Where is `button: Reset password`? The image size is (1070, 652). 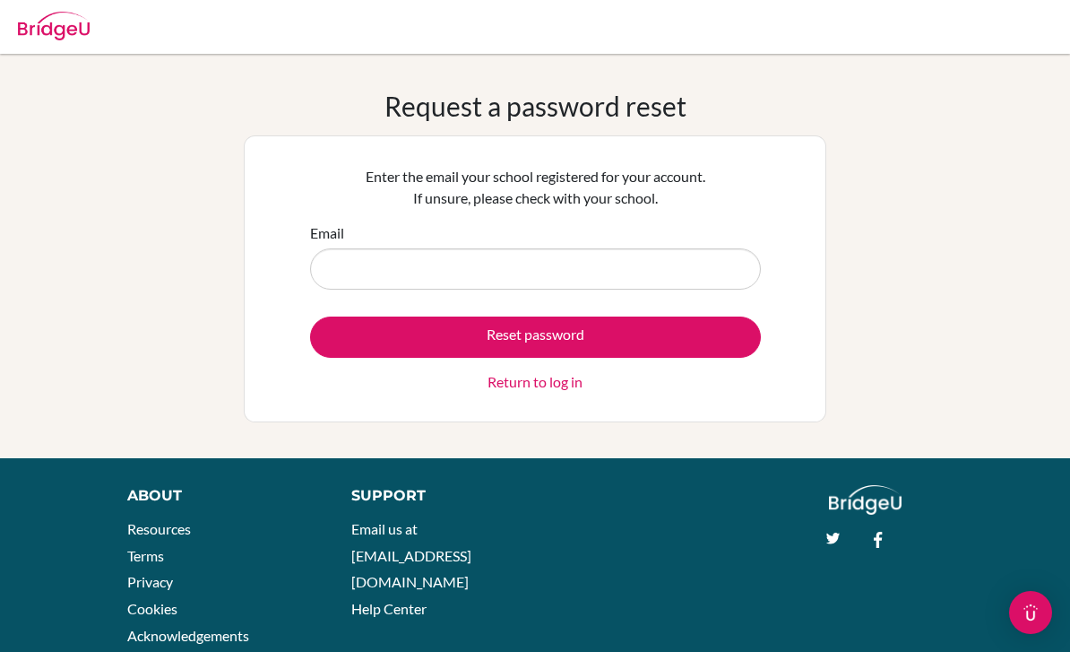 button: Reset password is located at coordinates (535, 337).